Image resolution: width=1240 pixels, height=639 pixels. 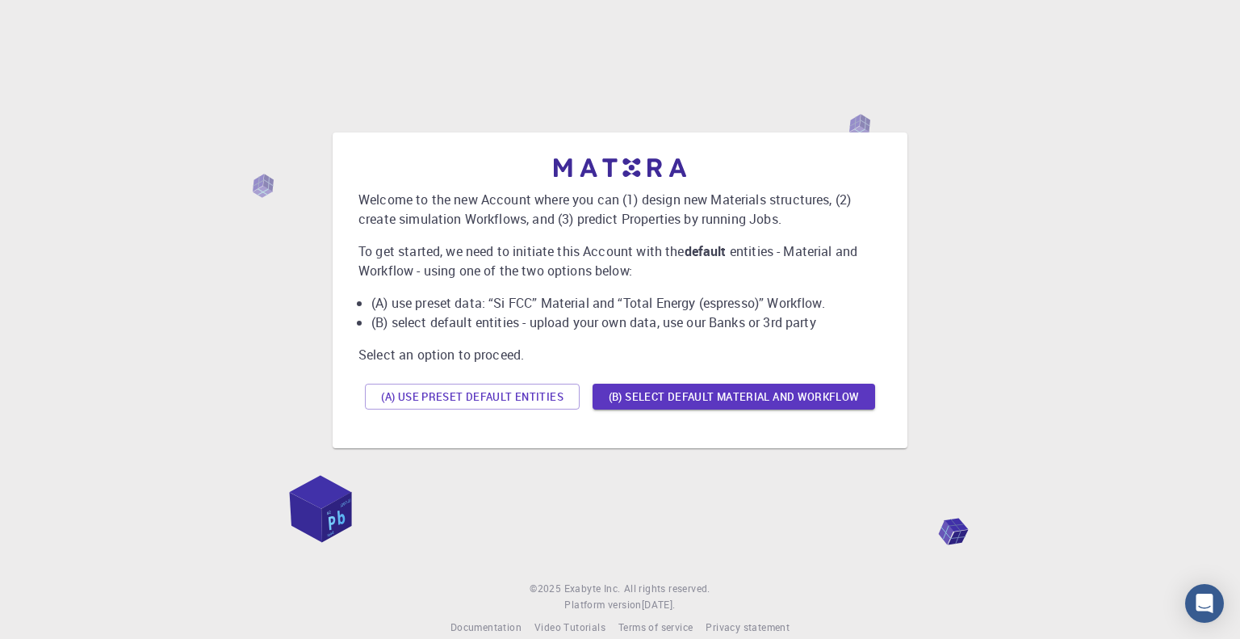 I want to click on span: © 2025, so click(x=546, y=588).